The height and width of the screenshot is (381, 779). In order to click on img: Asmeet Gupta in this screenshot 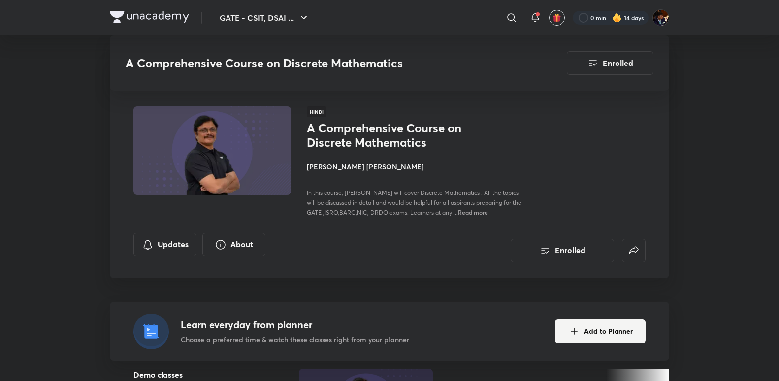, I will do `click(661, 18)`.